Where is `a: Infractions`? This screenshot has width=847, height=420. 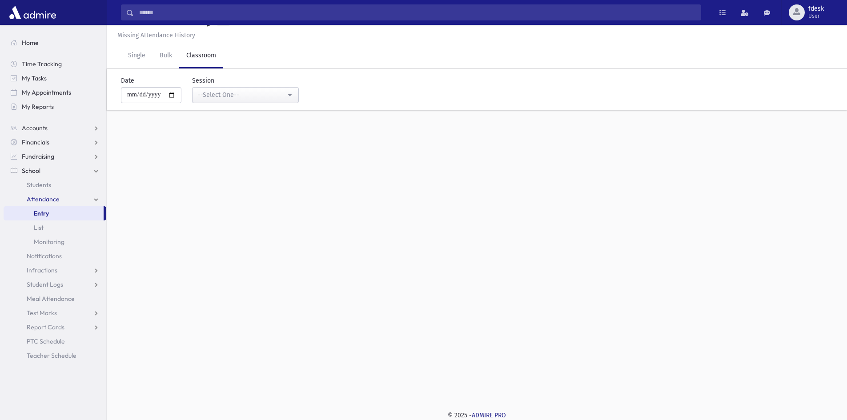
a: Infractions is located at coordinates (55, 270).